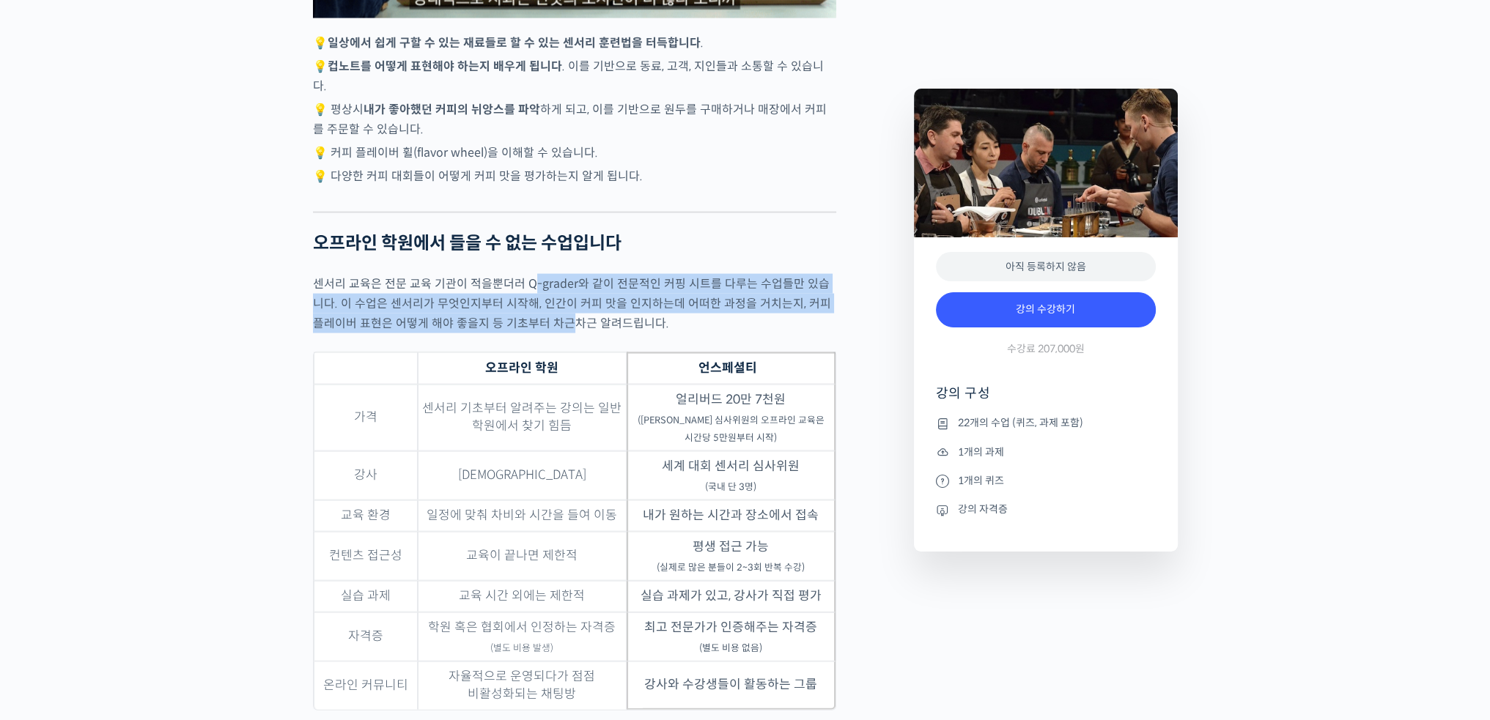  I want to click on th: 언스페셜티, so click(731, 369).